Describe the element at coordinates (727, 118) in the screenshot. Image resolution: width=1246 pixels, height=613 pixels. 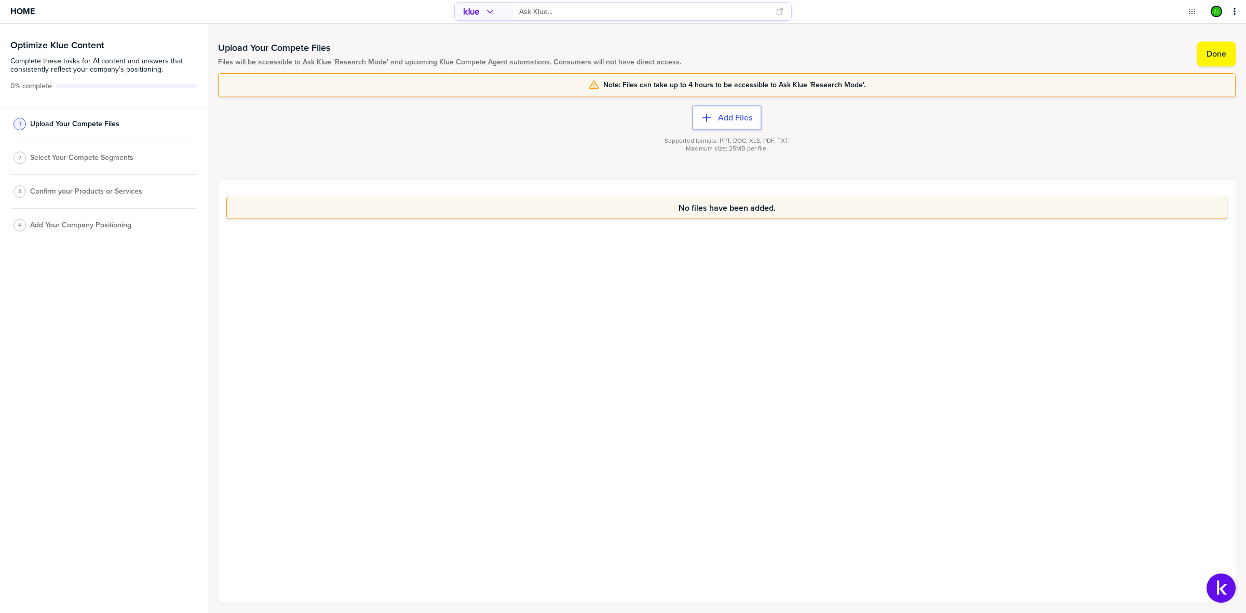
I see `button: Add Files` at that location.